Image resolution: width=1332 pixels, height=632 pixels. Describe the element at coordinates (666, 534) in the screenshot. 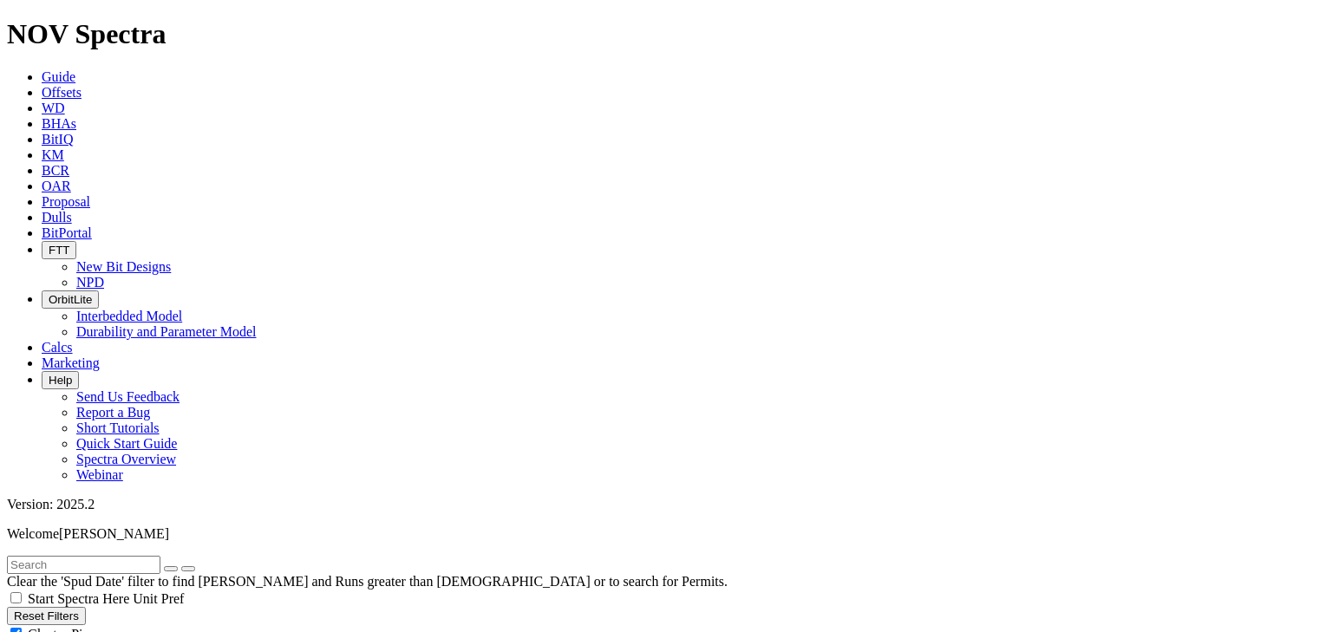

I see `p: Welcome` at that location.